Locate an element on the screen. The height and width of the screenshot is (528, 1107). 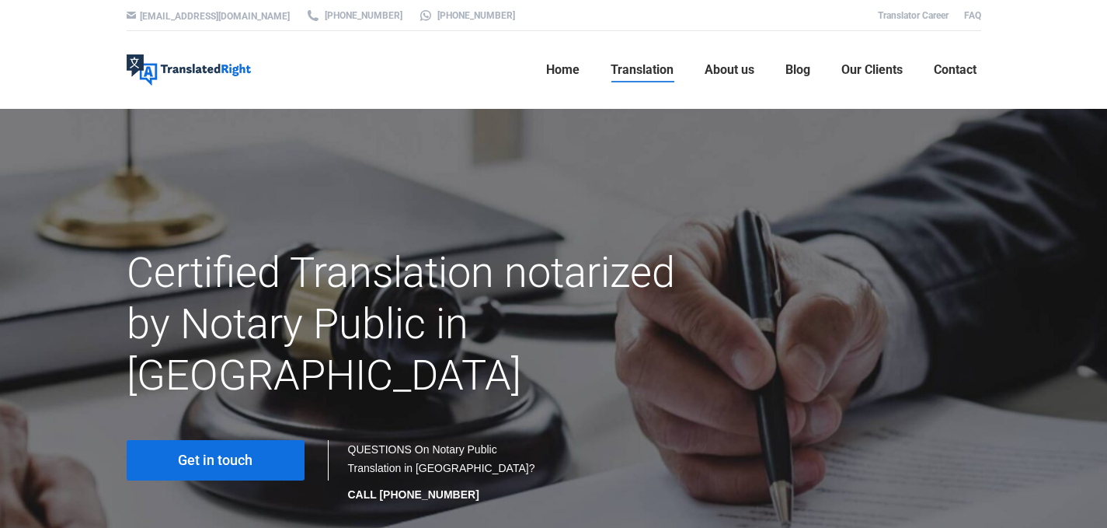
span: Translation is located at coordinates (642, 70).